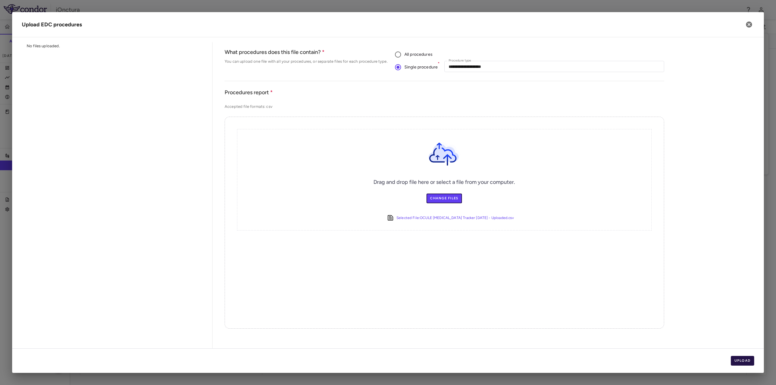  I want to click on p: You can upload one file with all your procedures, or separate files for each procedure type., so click(306, 62).